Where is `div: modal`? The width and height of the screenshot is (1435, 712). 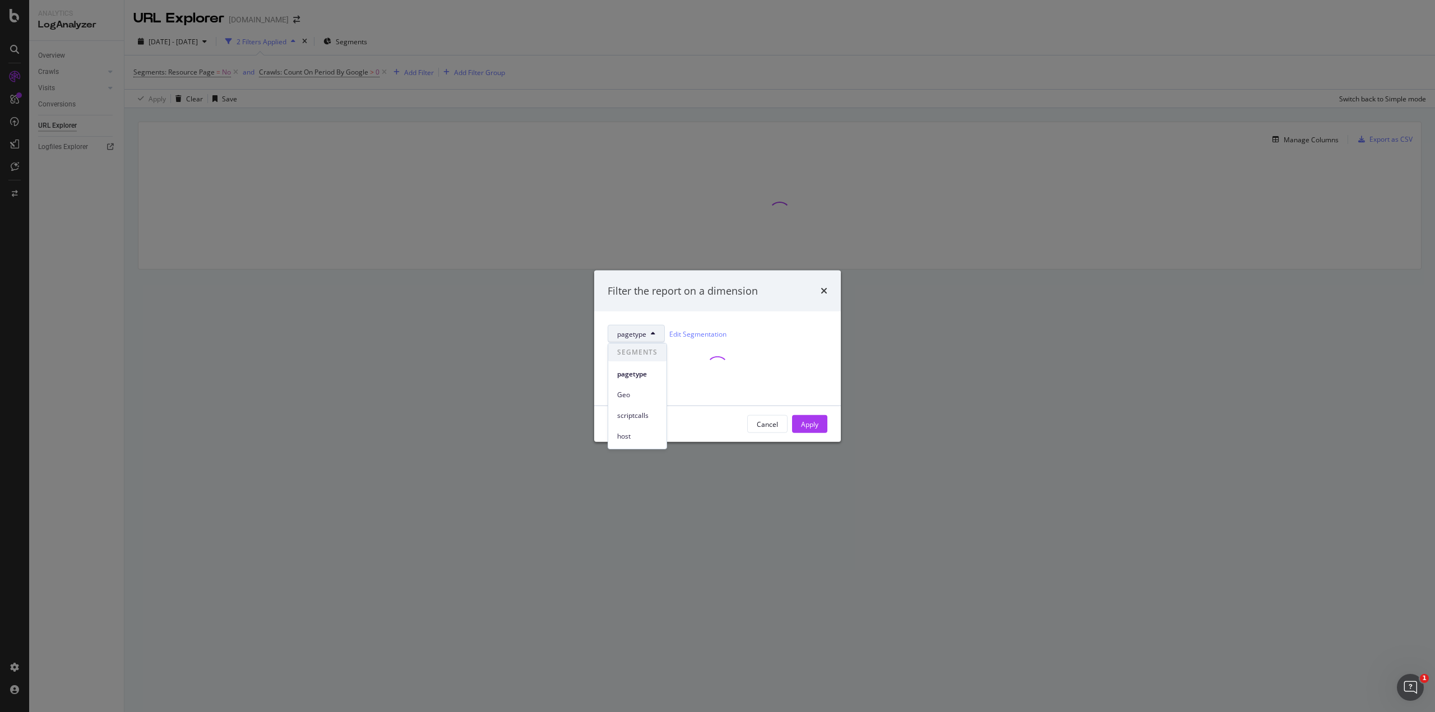 div: modal is located at coordinates (717, 356).